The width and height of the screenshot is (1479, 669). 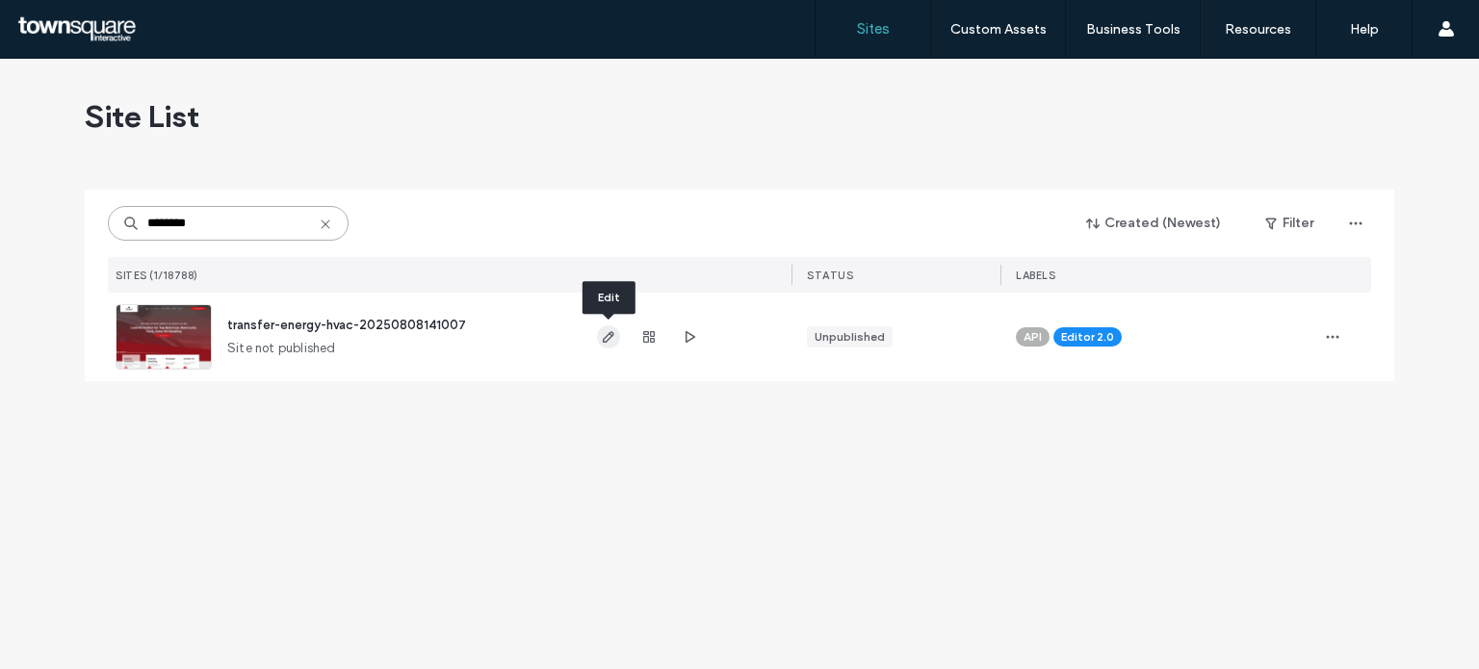 What do you see at coordinates (1154, 223) in the screenshot?
I see `button: Created (Newest)` at bounding box center [1154, 223].